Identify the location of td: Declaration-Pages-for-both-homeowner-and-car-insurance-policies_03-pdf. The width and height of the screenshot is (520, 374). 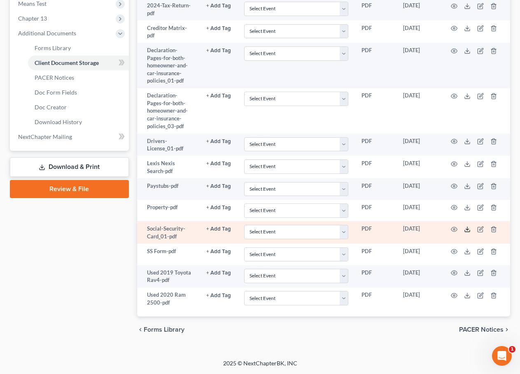
(168, 111).